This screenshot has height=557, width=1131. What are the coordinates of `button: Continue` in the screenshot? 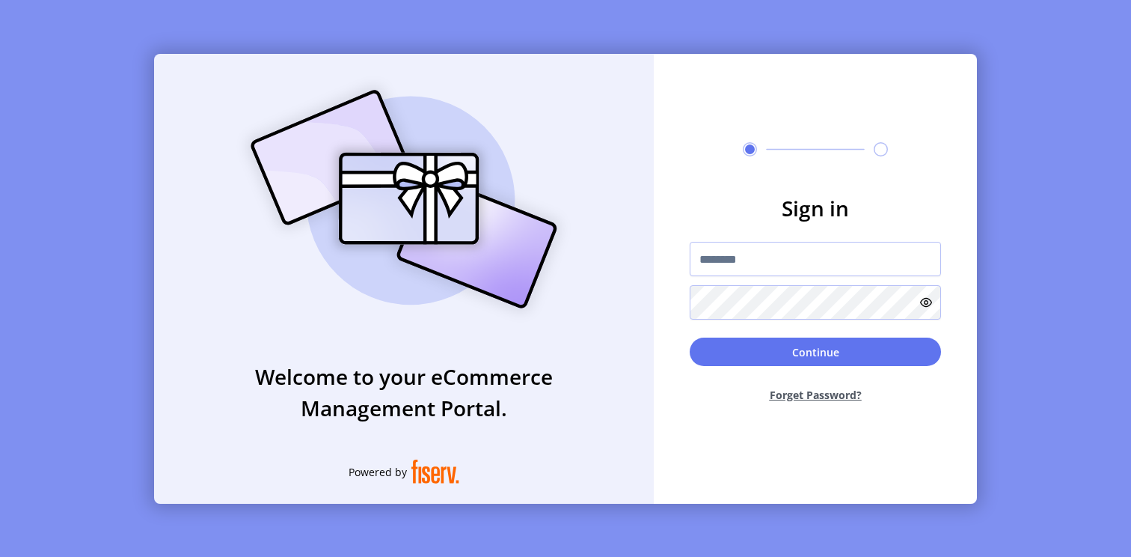 It's located at (816, 352).